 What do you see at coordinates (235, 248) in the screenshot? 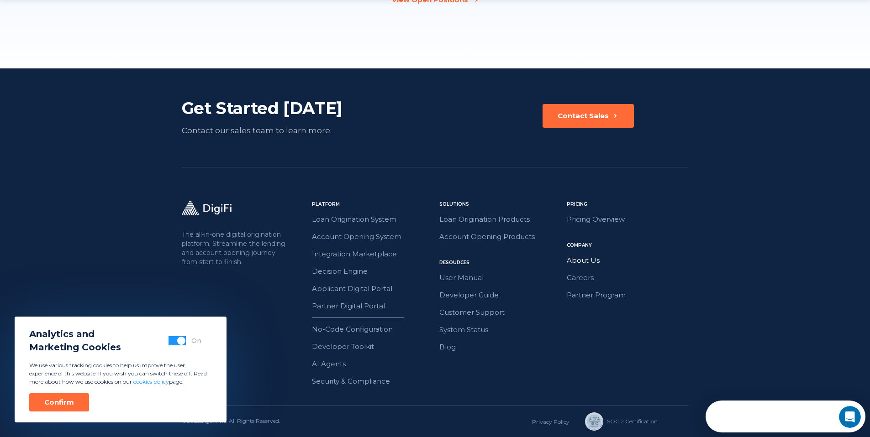
I see `p: The all-in-one digital origination platform. Streamline the lending and account opening journey f...` at bounding box center [235, 248].